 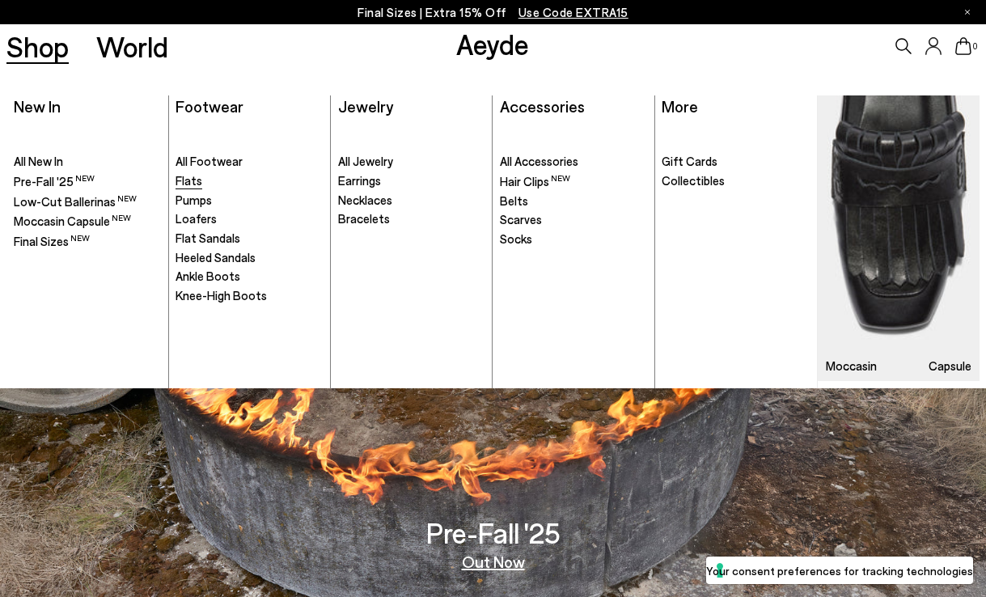 What do you see at coordinates (37, 106) in the screenshot?
I see `a: New In` at bounding box center [37, 106].